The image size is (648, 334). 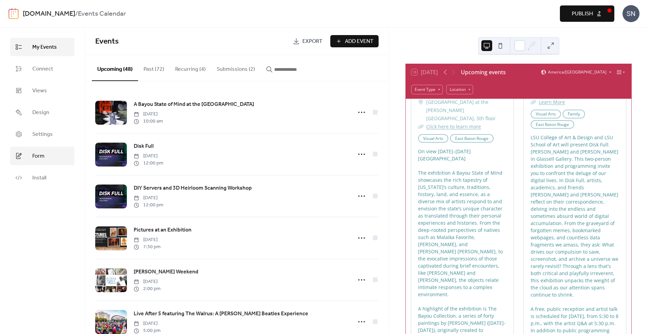 I want to click on span: Connect, so click(x=43, y=69).